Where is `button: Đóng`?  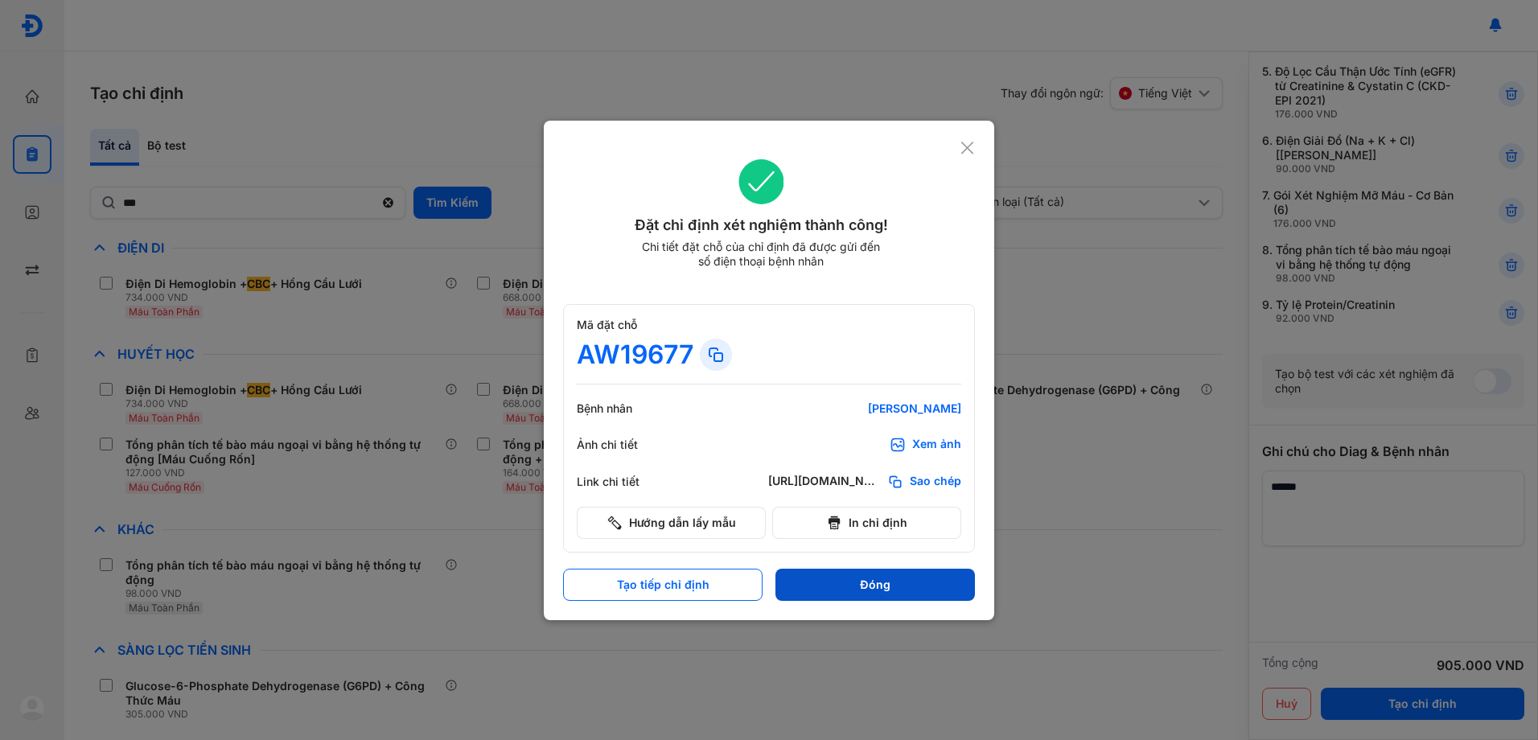
button: Đóng is located at coordinates (875, 585).